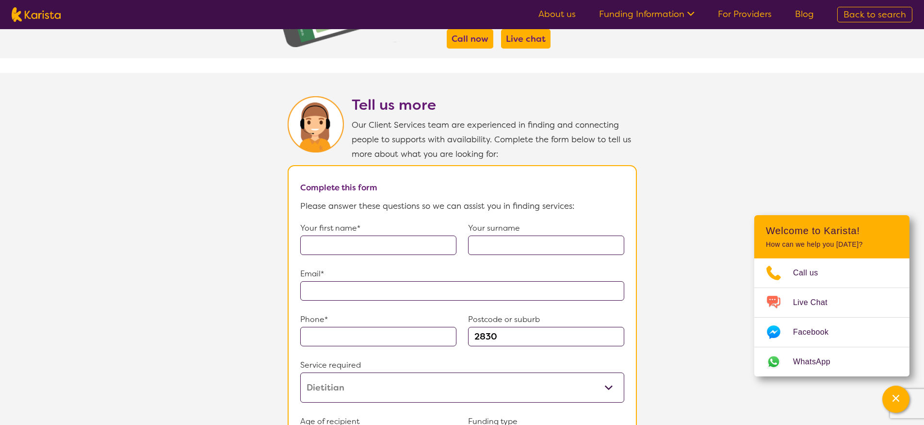 This screenshot has width=924, height=425. Describe the element at coordinates (546, 228) in the screenshot. I see `p: Your surname` at that location.